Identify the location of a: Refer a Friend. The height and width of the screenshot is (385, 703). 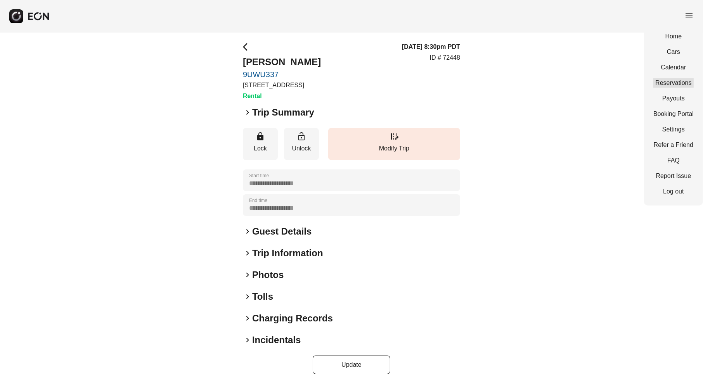
(674, 145).